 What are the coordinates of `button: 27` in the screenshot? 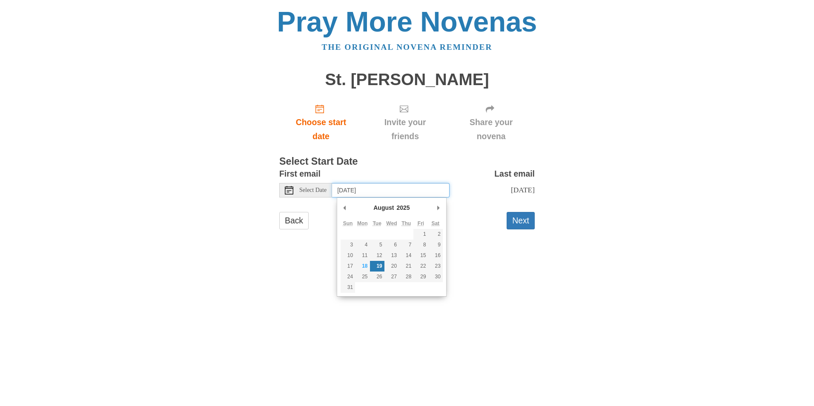 It's located at (392, 277).